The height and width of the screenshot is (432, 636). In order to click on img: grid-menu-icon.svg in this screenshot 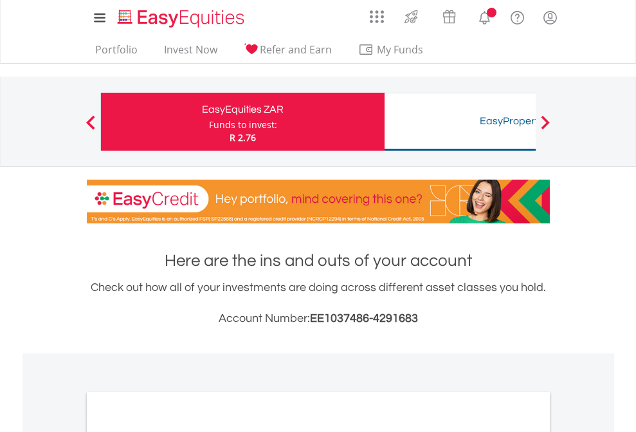, I will do `click(377, 17)`.